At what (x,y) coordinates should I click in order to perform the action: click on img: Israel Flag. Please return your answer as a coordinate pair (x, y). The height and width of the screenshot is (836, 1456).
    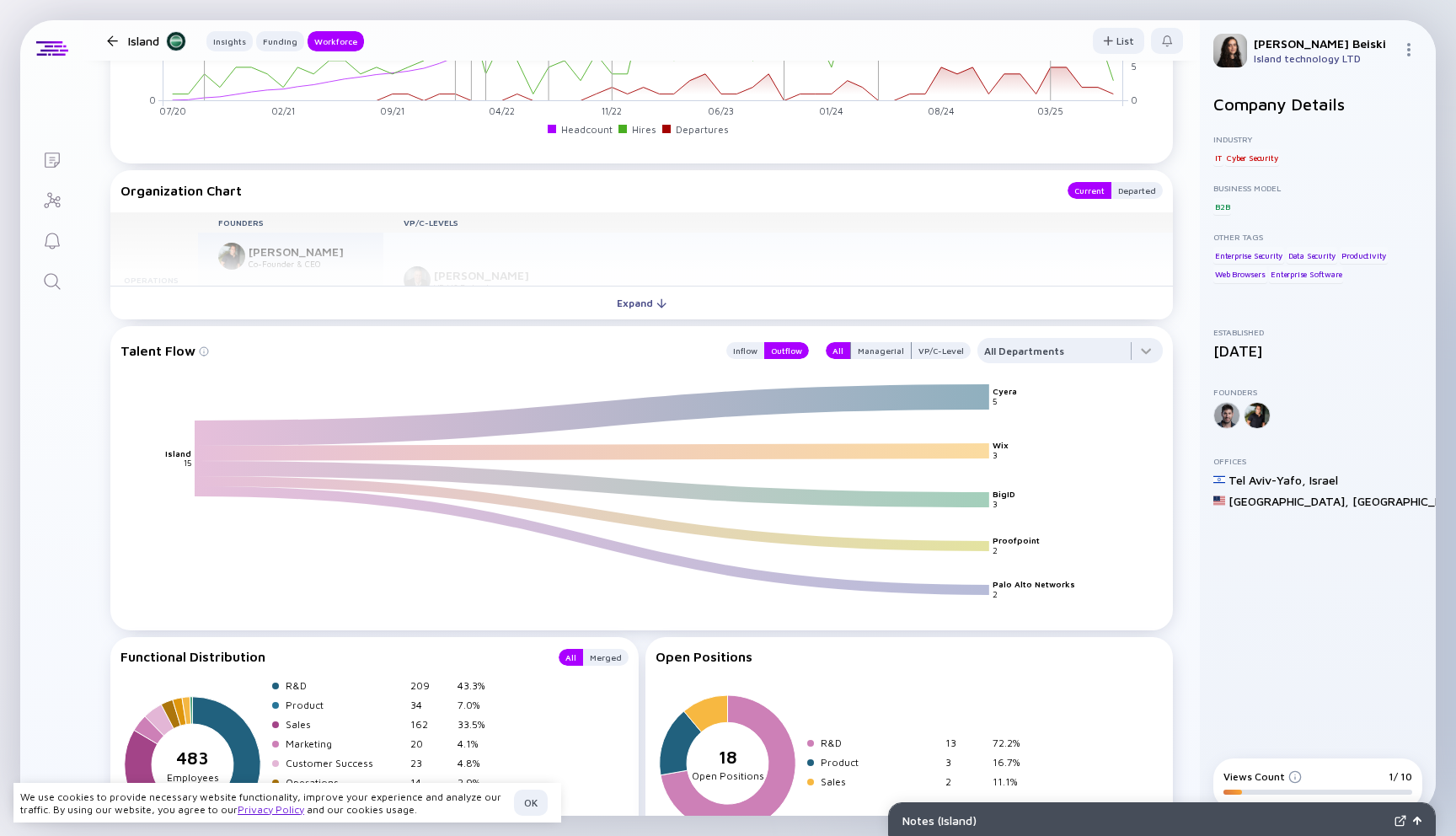
    Looking at the image, I should click on (1219, 480).